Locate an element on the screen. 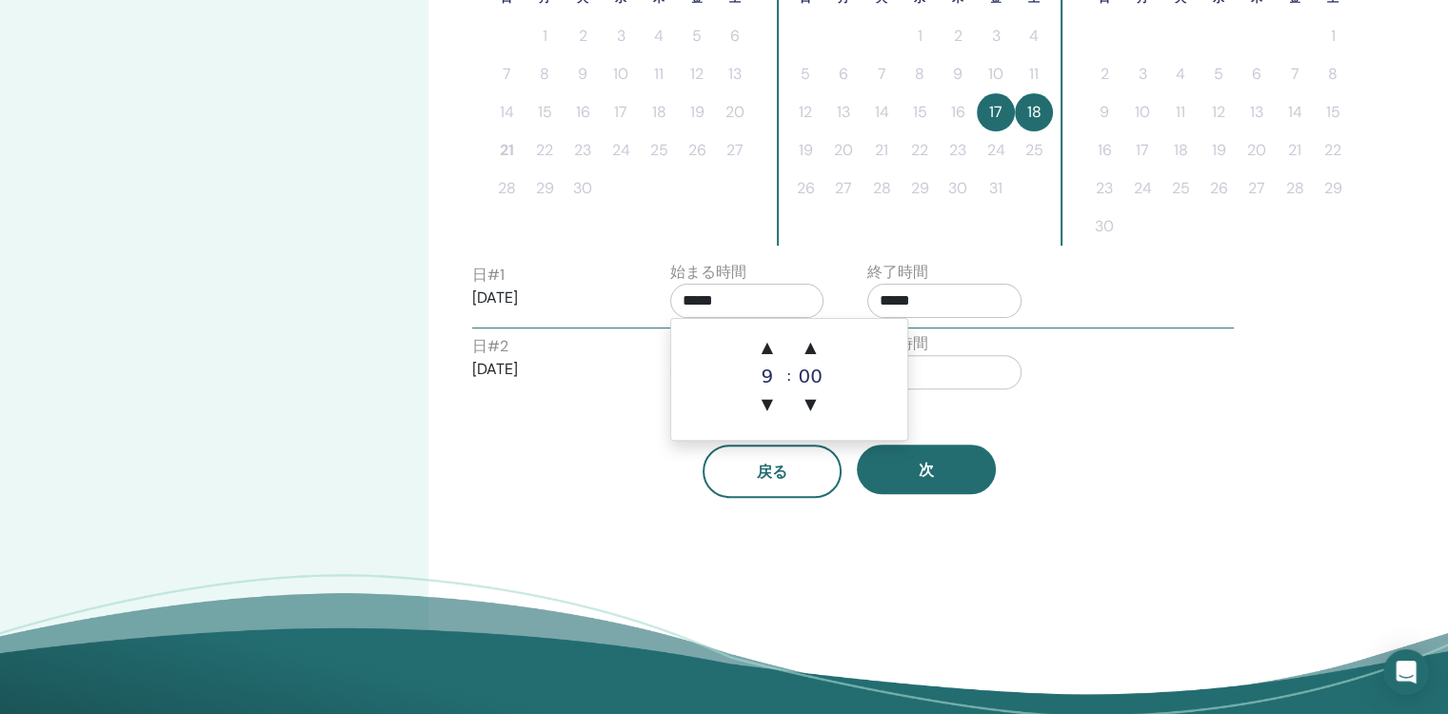 This screenshot has height=714, width=1448. button: 15 is located at coordinates (1333, 112).